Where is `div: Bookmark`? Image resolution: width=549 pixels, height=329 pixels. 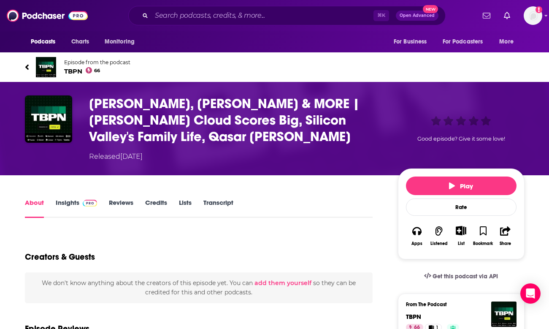
div: Bookmark is located at coordinates (483, 244).